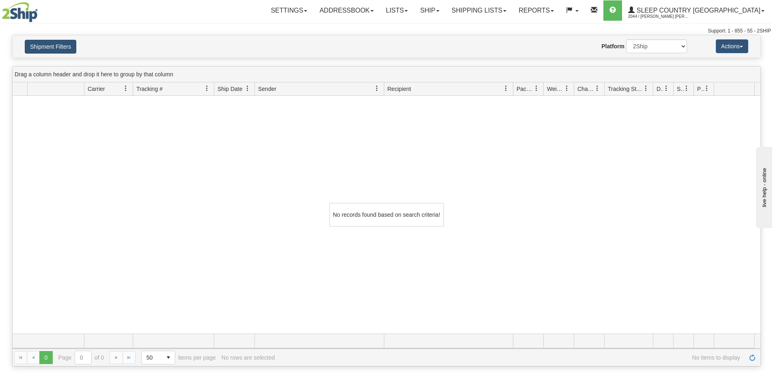 The image size is (773, 373). Describe the element at coordinates (732, 46) in the screenshot. I see `button: Actions` at that location.